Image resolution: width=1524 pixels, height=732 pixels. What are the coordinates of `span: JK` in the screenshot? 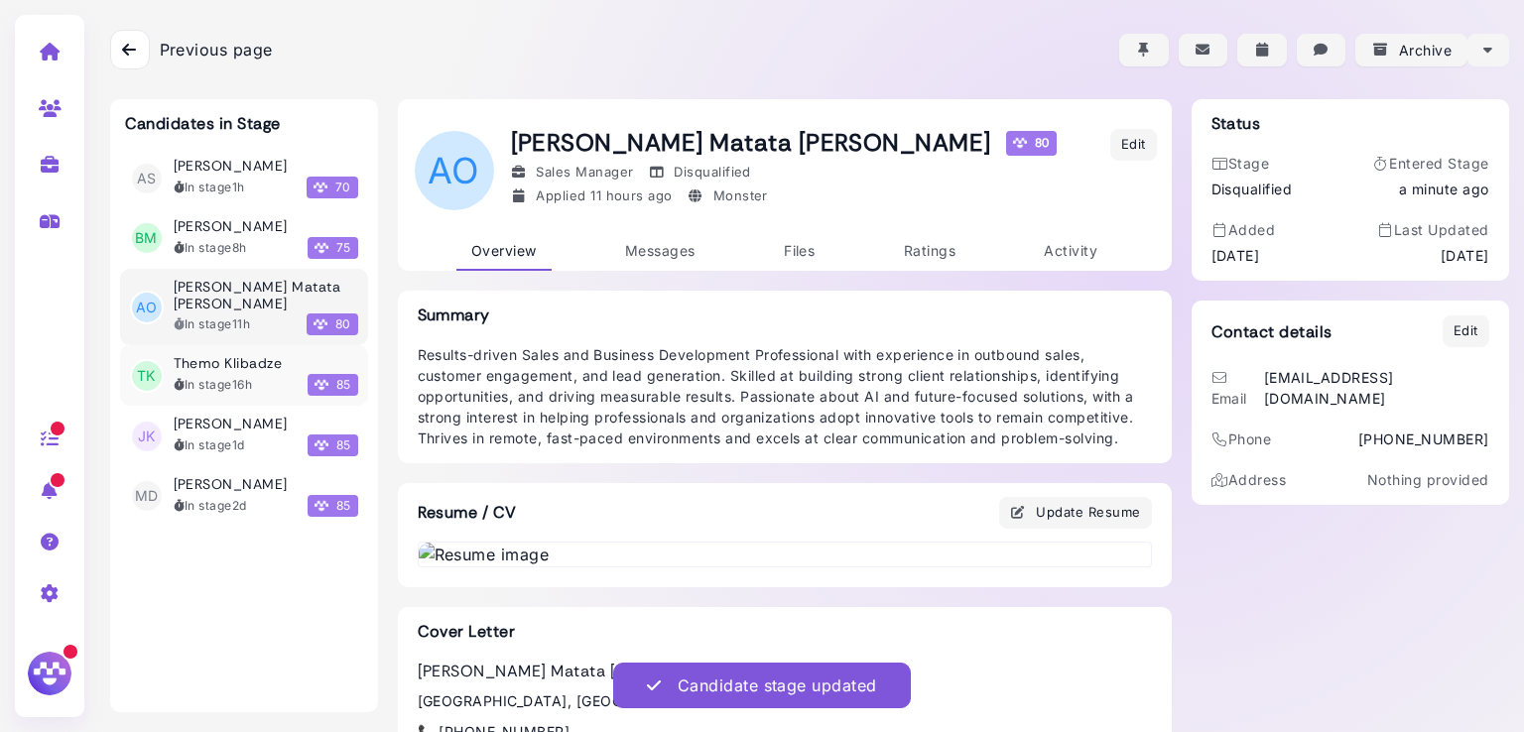 It's located at (147, 437).